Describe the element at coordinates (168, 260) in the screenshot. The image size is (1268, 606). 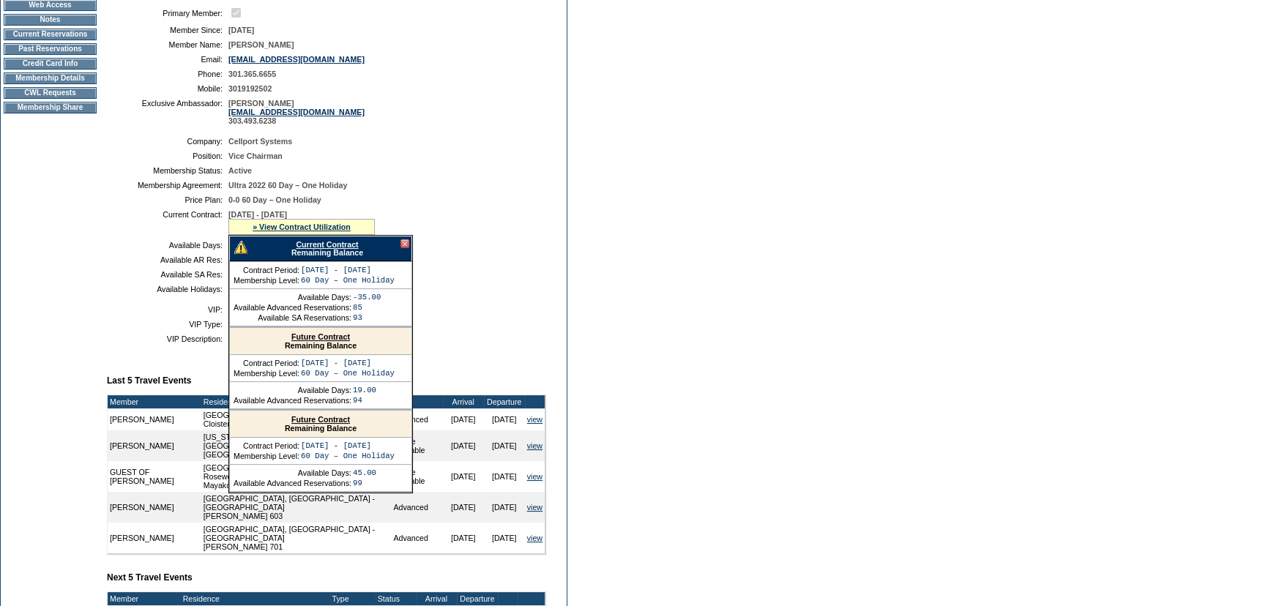
I see `td: Available AR Res:` at that location.